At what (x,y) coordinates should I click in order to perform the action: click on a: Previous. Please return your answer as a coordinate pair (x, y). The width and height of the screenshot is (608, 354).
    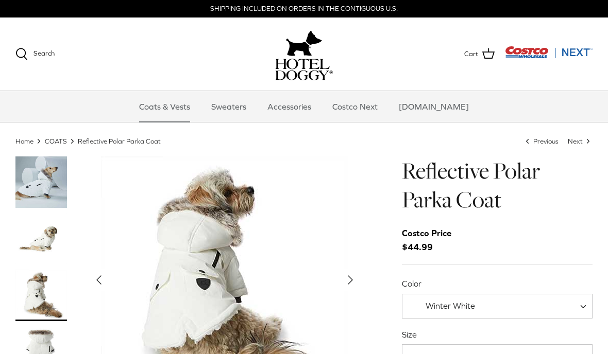
    Looking at the image, I should click on (541, 141).